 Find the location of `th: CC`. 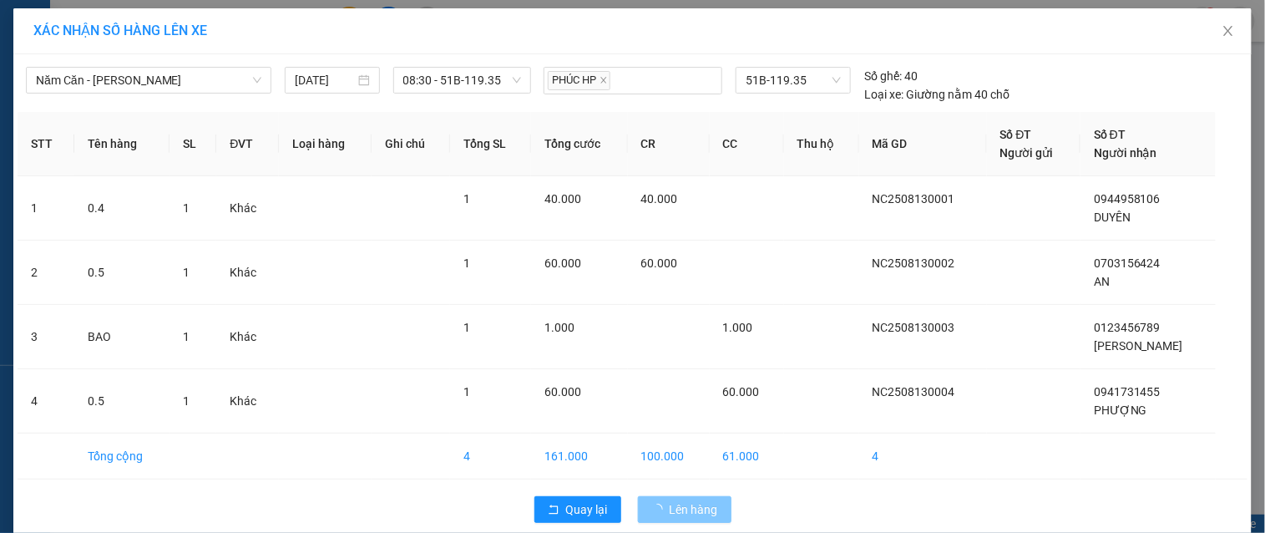

th: CC is located at coordinates (746, 144).